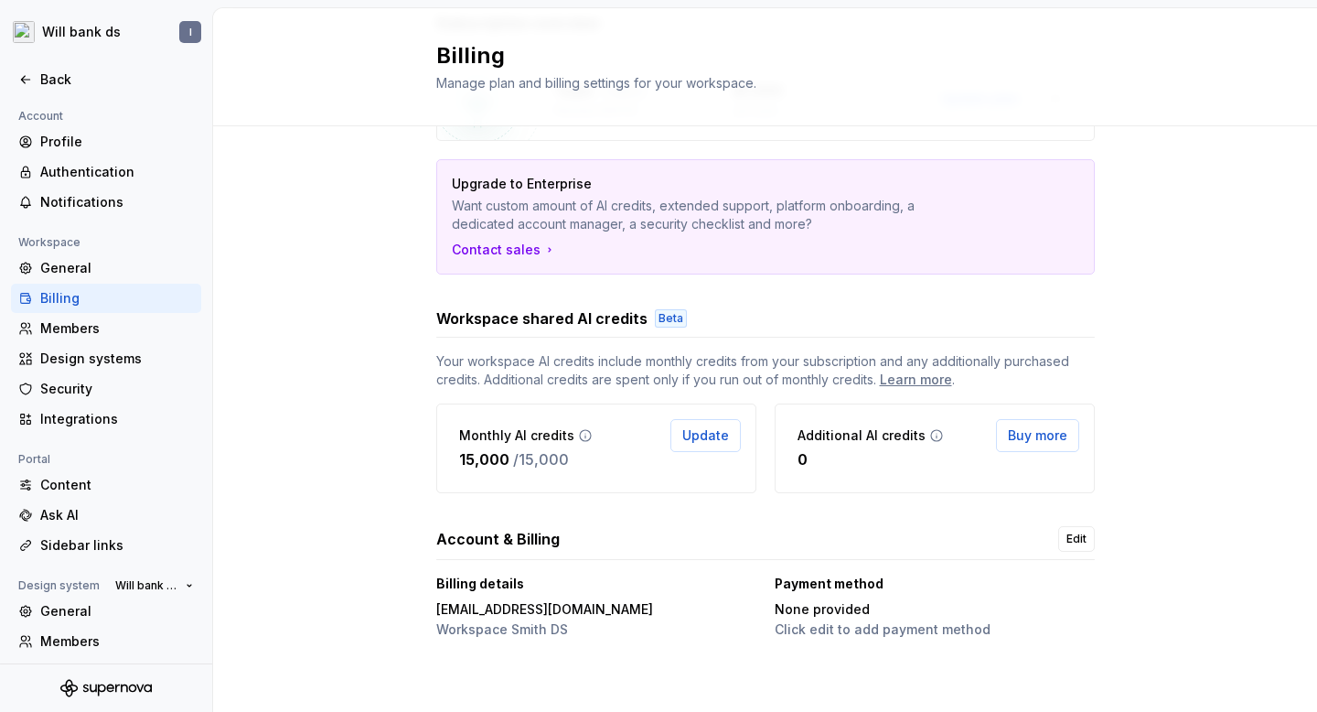 The height and width of the screenshot is (712, 1317). Describe the element at coordinates (1037, 435) in the screenshot. I see `button: Buy more` at that location.